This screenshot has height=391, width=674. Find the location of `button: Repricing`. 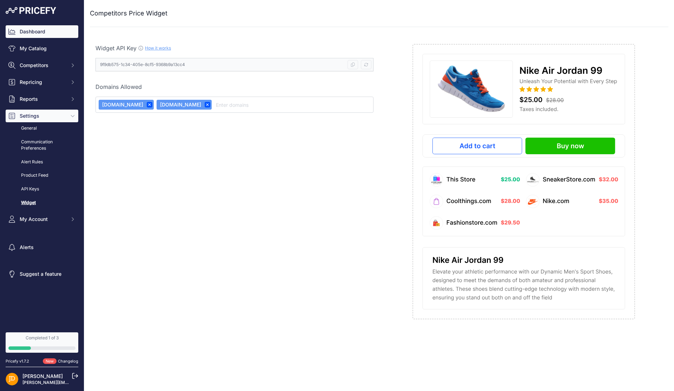

button: Repricing is located at coordinates (42, 82).